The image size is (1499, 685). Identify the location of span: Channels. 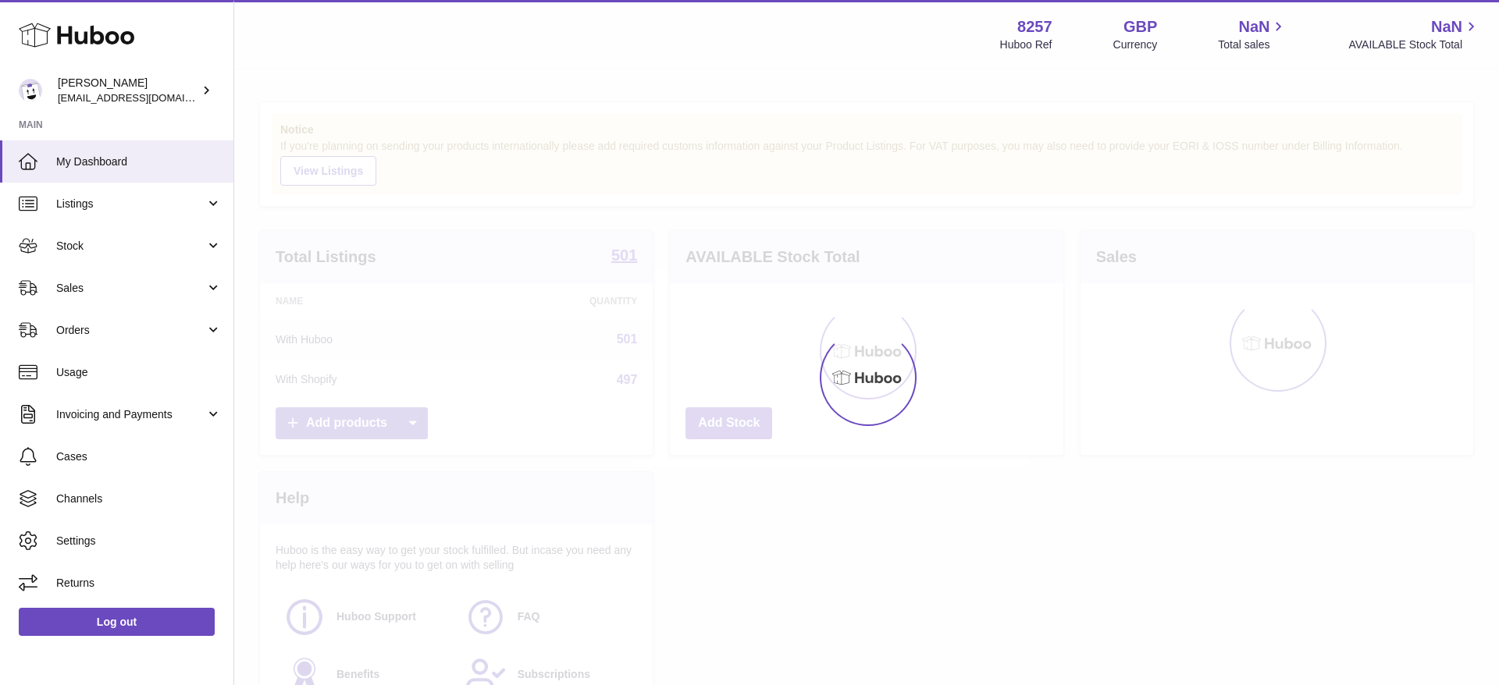
(139, 499).